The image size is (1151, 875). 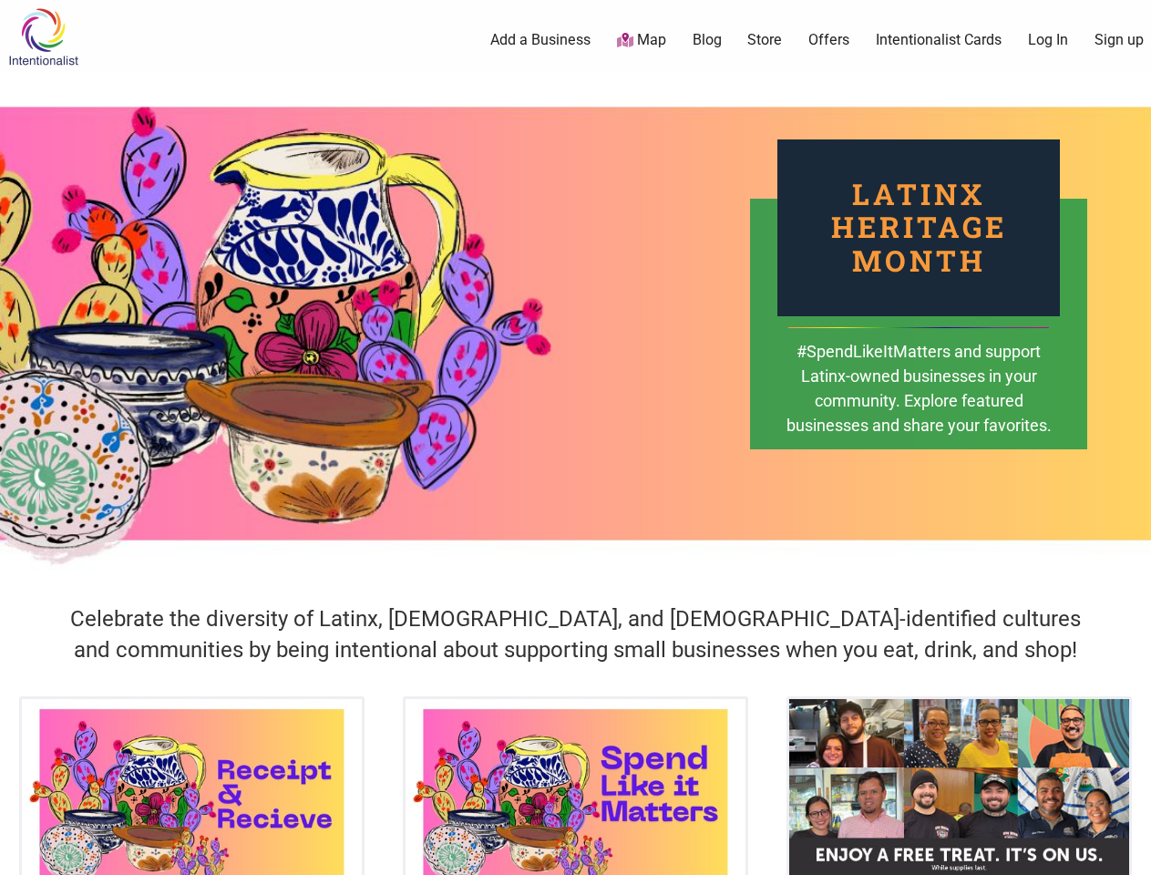 I want to click on div: Latinx Heritage Month, so click(x=918, y=228).